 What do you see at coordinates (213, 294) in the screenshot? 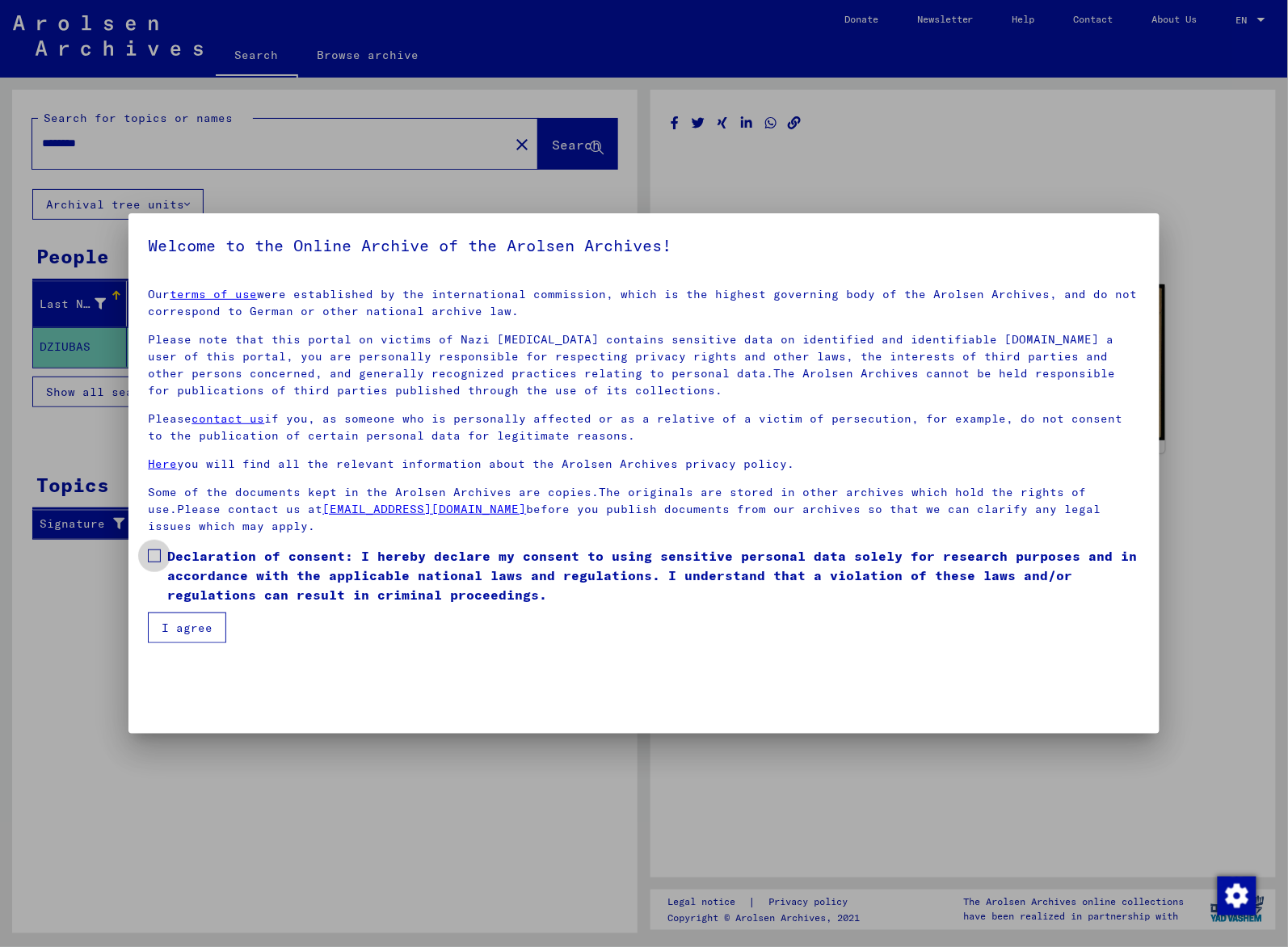
I see `a: terms of use` at bounding box center [213, 294].